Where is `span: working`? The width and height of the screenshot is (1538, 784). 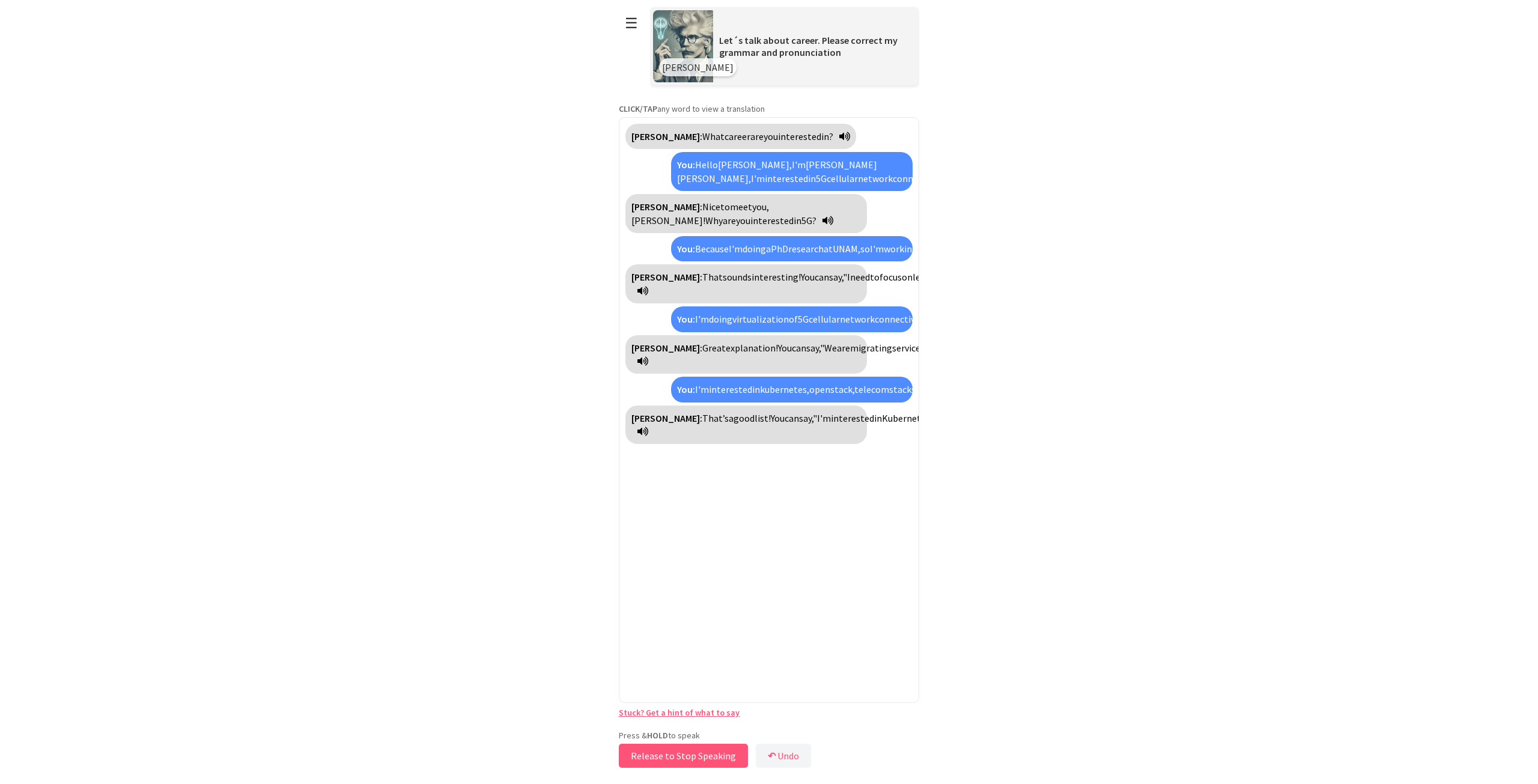 span: working is located at coordinates (901, 249).